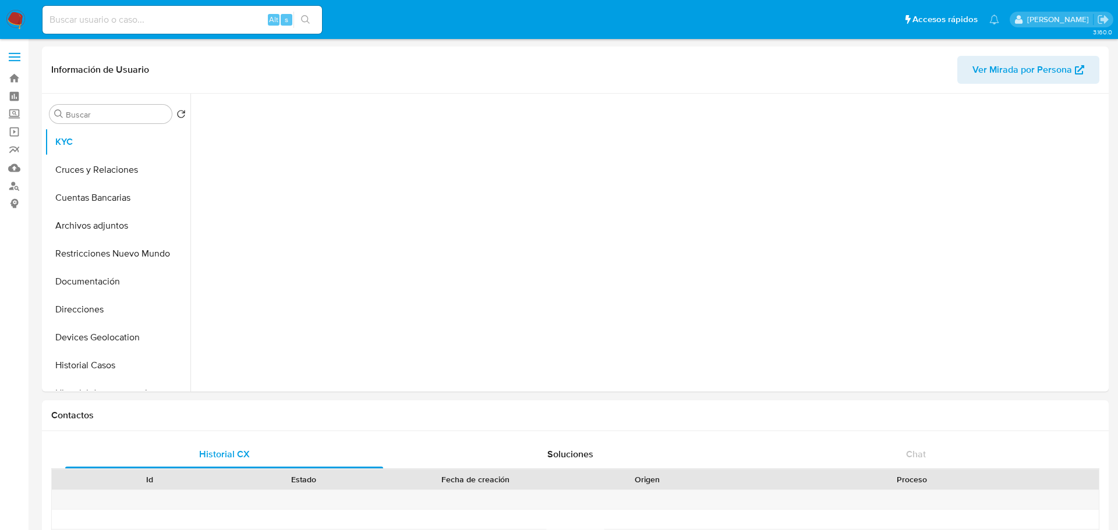 Image resolution: width=1118 pixels, height=530 pixels. I want to click on div: Proceso, so click(911, 480).